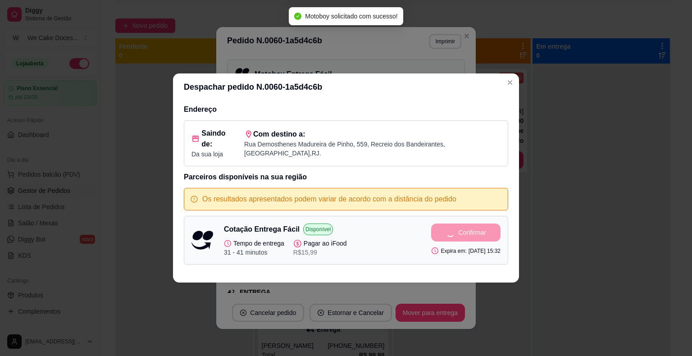  I want to click on p: Tempo de entrega, so click(254, 243).